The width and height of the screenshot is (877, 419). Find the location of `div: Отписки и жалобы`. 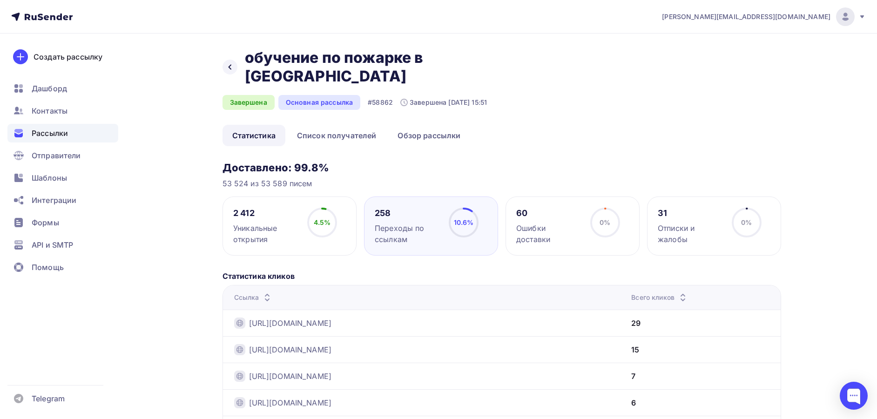

div: Отписки и жалобы is located at coordinates (690, 234).